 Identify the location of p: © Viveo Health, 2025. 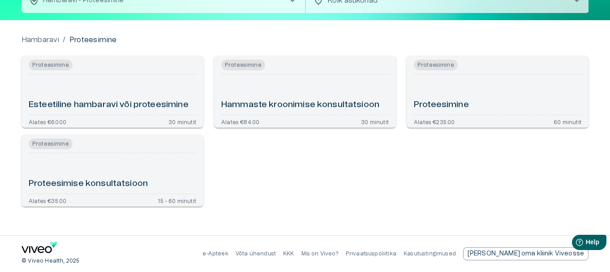
(50, 260).